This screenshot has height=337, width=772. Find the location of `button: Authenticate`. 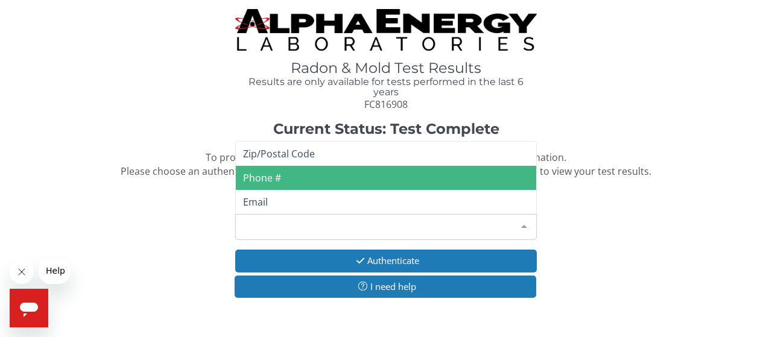

button: Authenticate is located at coordinates (386, 261).